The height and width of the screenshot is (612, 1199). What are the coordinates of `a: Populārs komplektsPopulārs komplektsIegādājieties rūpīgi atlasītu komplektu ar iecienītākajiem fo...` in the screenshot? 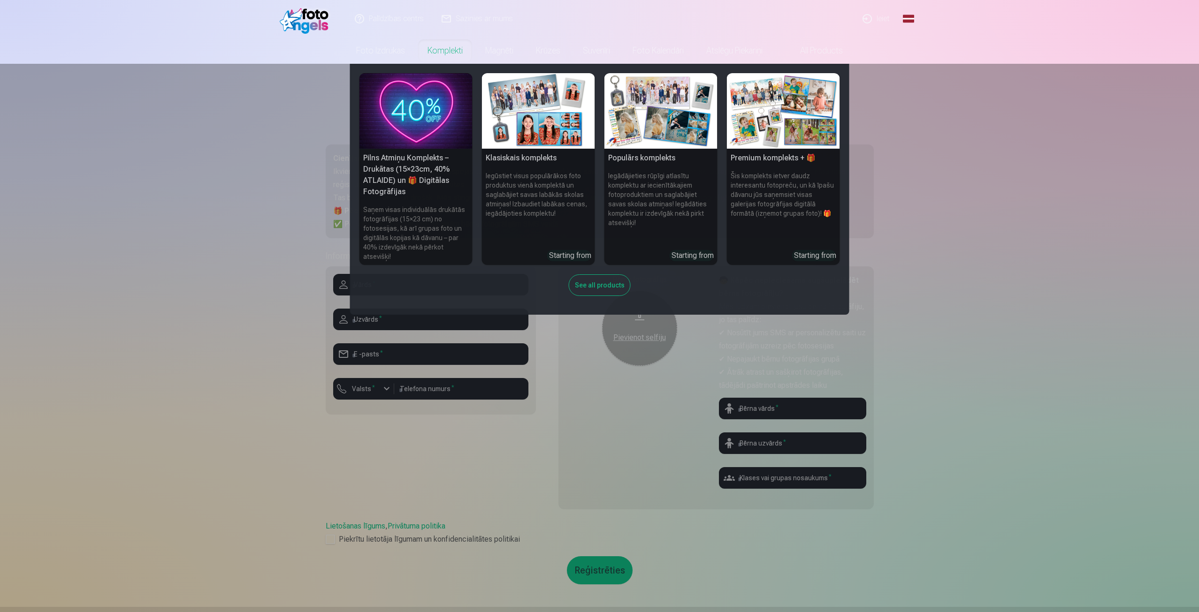 It's located at (661, 169).